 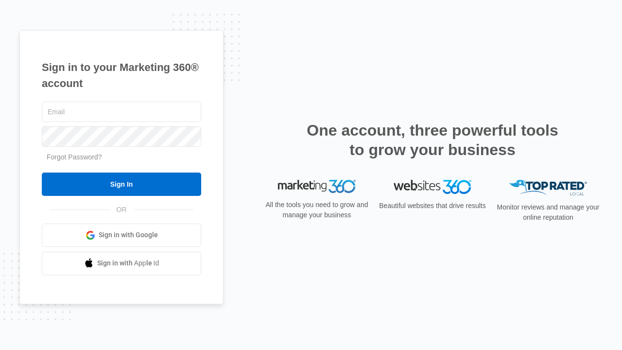 I want to click on h2: One account, three powerful tools to grow your business, so click(x=432, y=140).